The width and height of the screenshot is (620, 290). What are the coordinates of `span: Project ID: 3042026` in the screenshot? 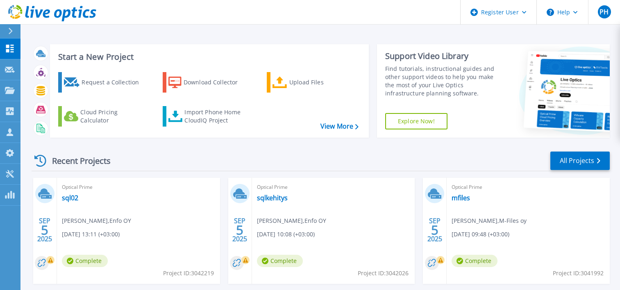 It's located at (383, 273).